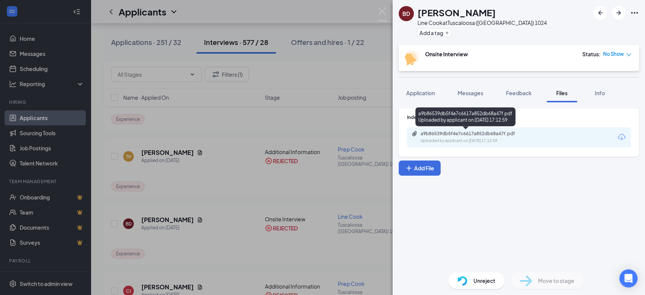 The width and height of the screenshot is (645, 295). I want to click on span: Move to stage, so click(557, 281).